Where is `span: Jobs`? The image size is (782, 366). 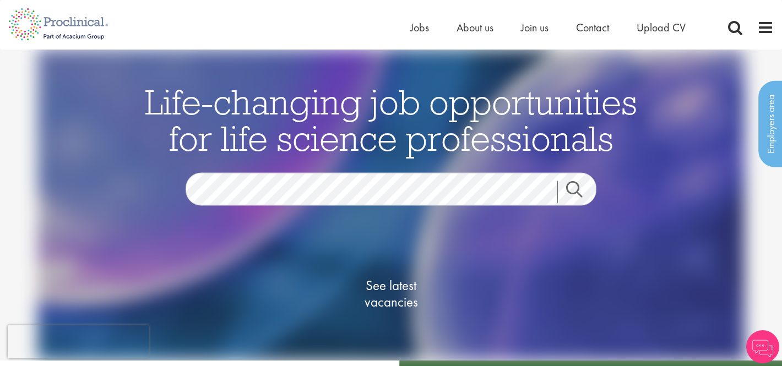
span: Jobs is located at coordinates (420, 28).